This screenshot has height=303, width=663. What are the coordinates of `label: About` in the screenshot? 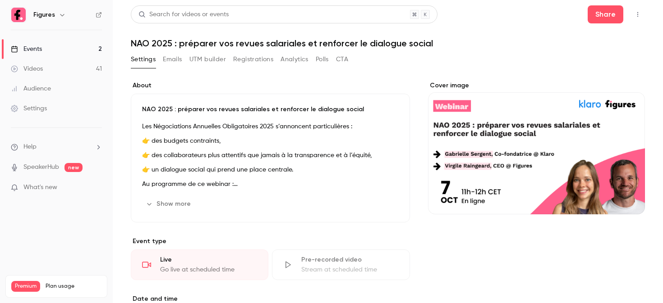 It's located at (270, 86).